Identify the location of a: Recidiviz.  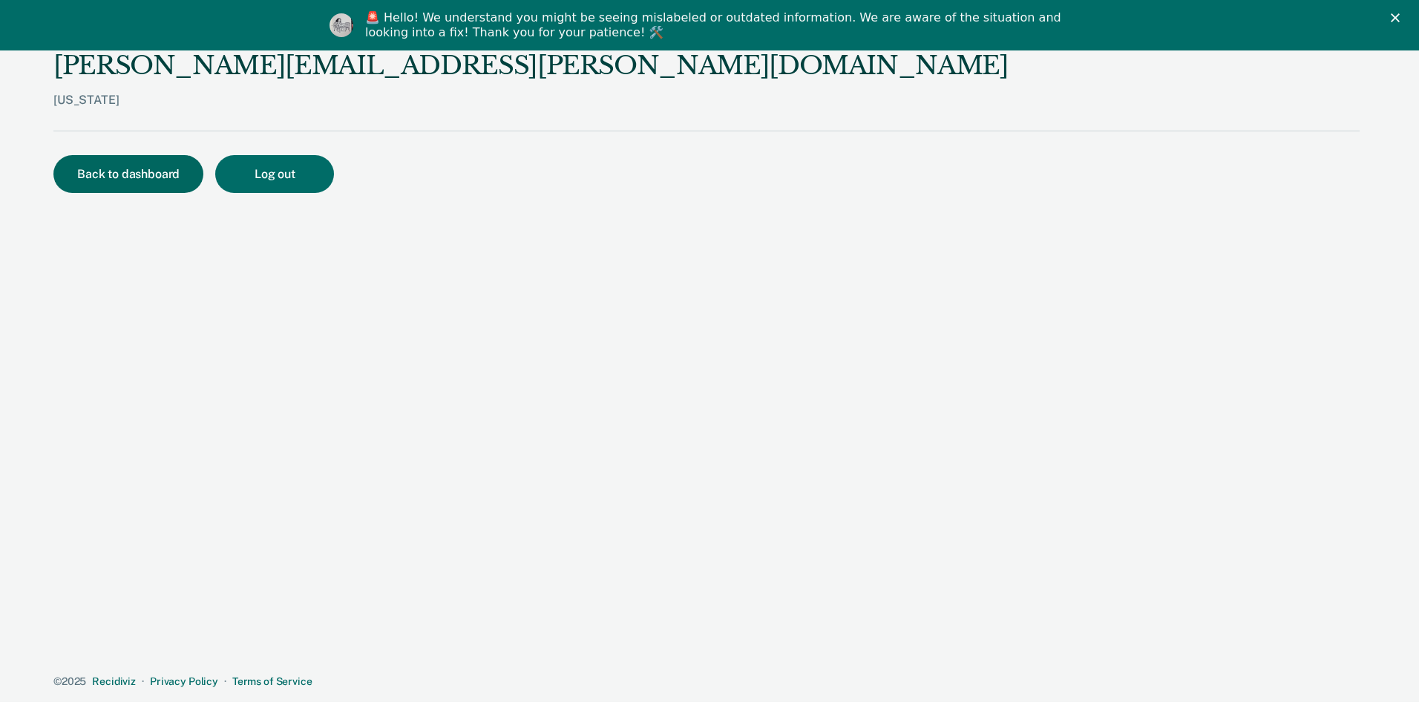
(114, 681).